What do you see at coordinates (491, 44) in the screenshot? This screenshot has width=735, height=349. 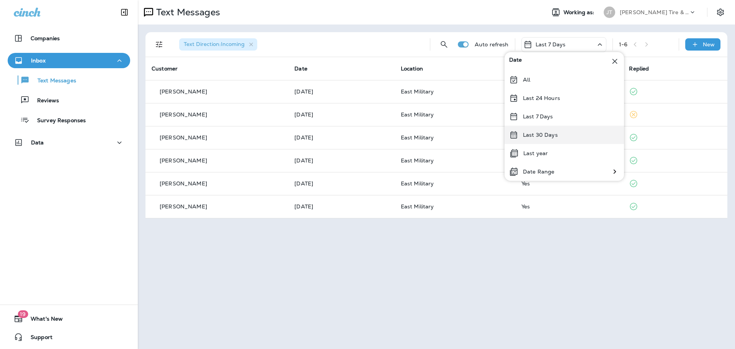 I see `p: Auto refresh` at bounding box center [491, 44].